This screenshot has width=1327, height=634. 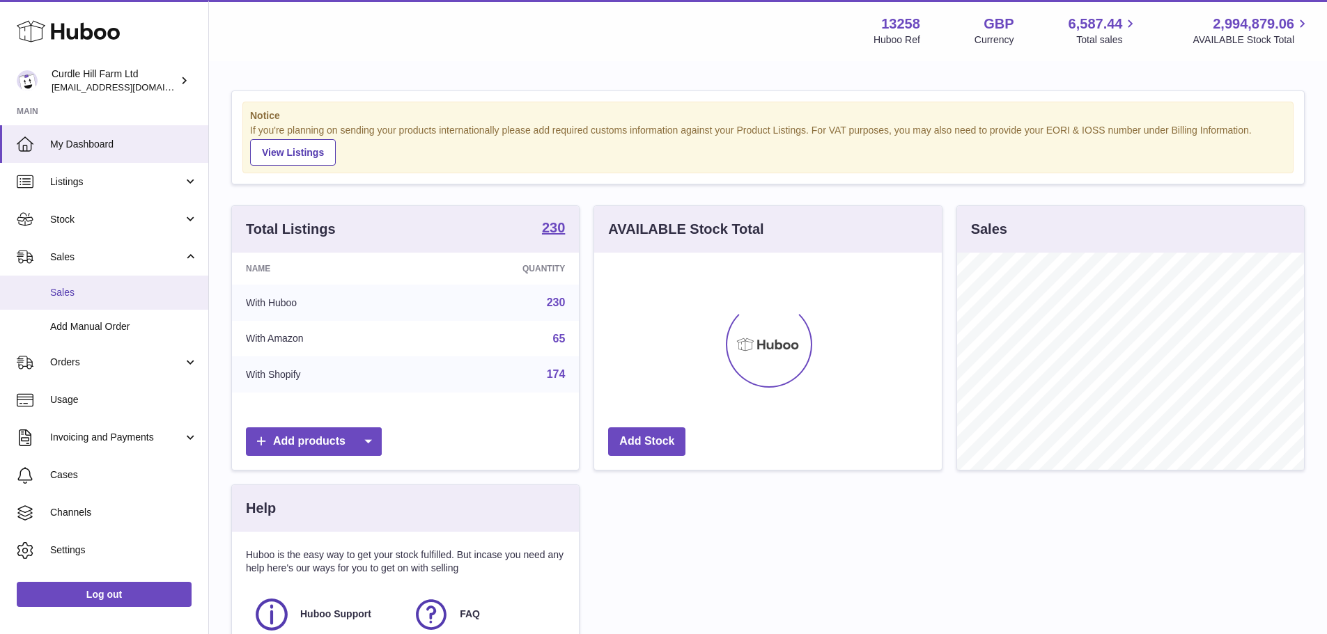 What do you see at coordinates (405, 562) in the screenshot?
I see `p: Huboo is the easy way to get your stock fulfilled. But incase you need any help here's our ways f...` at bounding box center [405, 562].